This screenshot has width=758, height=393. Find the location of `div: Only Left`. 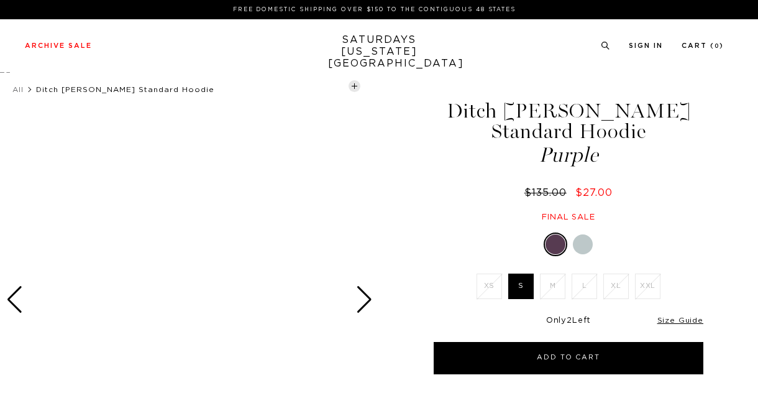

div: Only Left is located at coordinates (568, 320).